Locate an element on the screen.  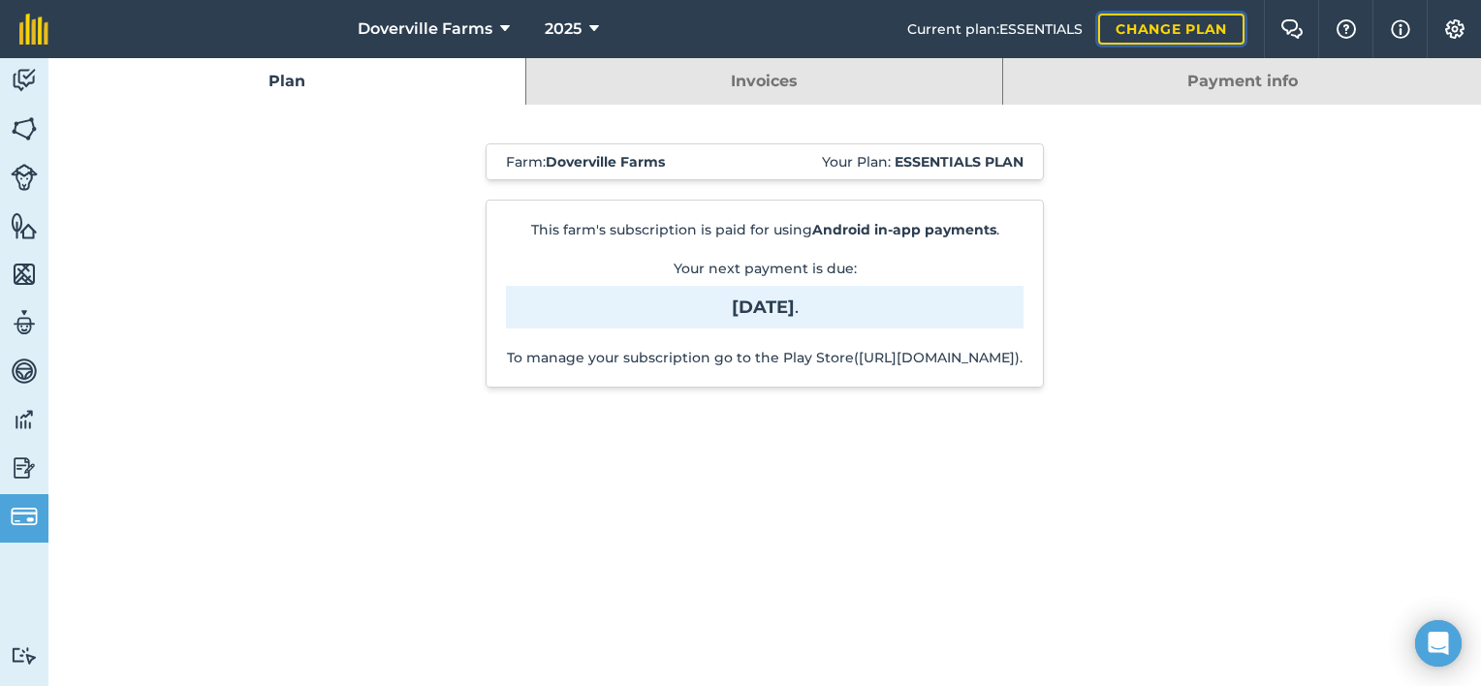
img: A cog icon is located at coordinates (1455, 29).